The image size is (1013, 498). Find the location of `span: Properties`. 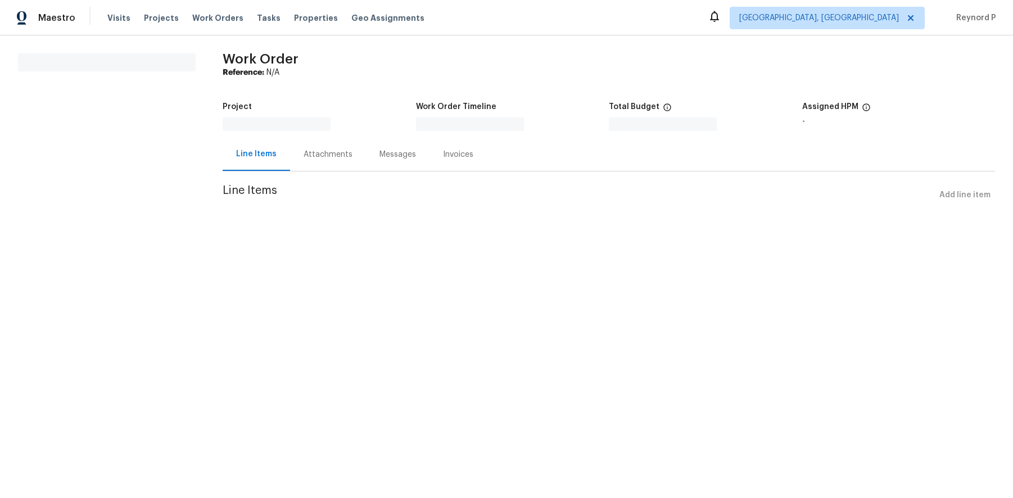

span: Properties is located at coordinates (316, 18).